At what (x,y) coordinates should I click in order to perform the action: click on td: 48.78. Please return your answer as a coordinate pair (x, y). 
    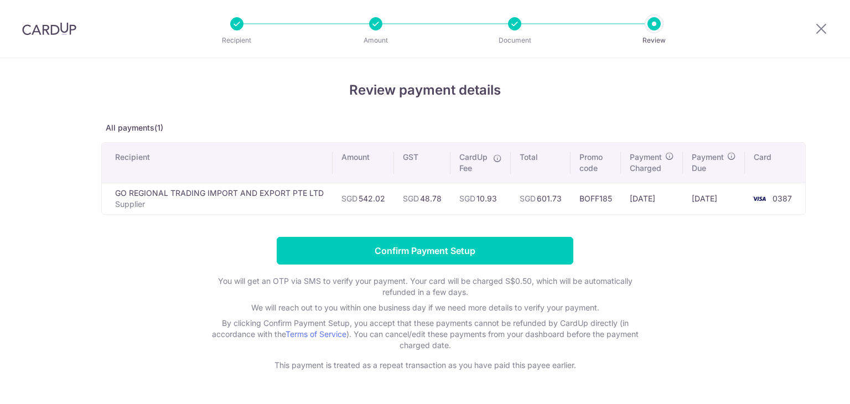
    Looking at the image, I should click on (422, 198).